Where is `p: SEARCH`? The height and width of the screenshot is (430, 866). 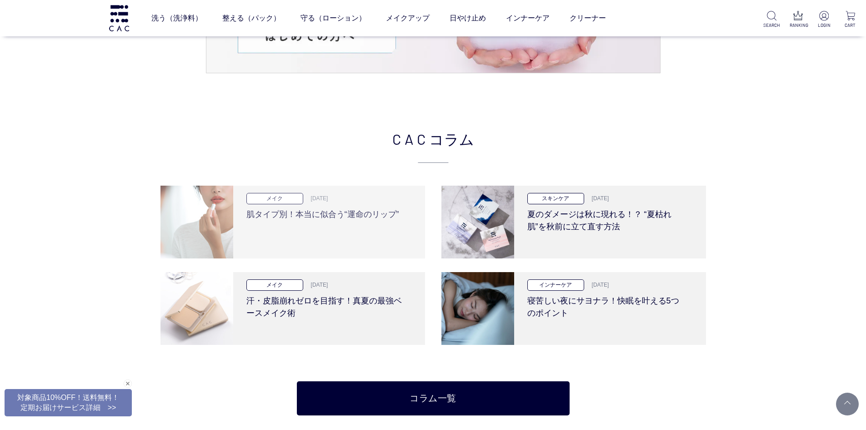 p: SEARCH is located at coordinates (772, 25).